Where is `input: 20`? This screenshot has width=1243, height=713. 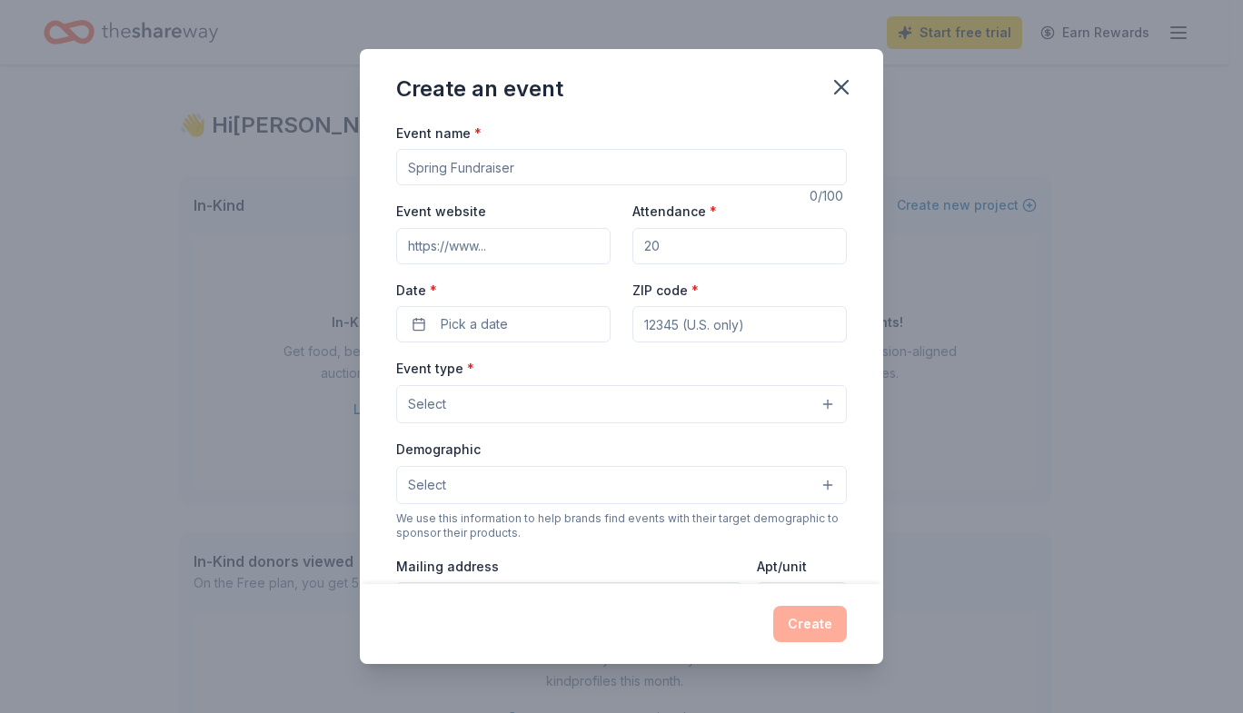
input: 20 is located at coordinates (739, 246).